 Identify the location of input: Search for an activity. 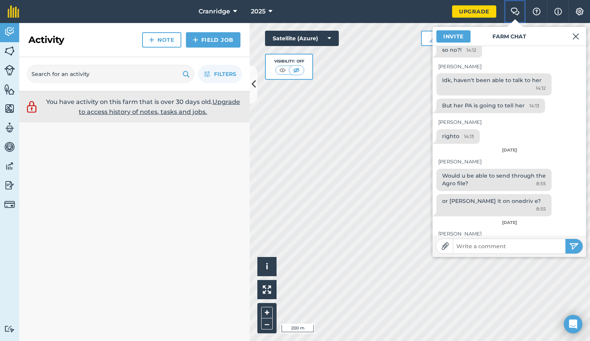
(111, 74).